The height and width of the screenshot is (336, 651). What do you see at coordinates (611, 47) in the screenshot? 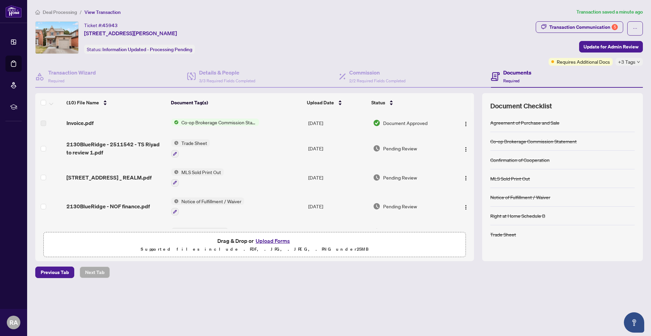
I see `button: Update for Admin Review` at bounding box center [611, 47].